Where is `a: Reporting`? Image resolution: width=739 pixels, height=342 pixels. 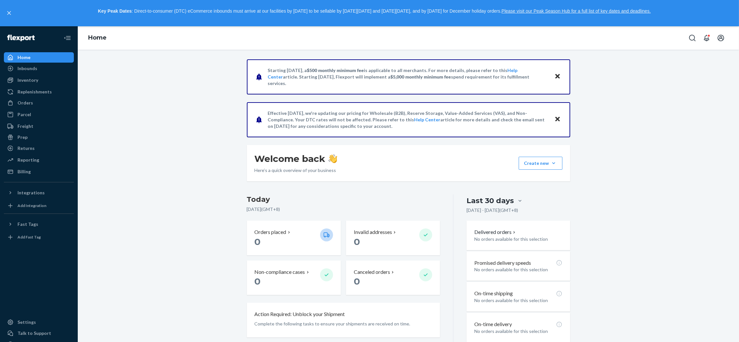 a: Reporting is located at coordinates (39, 160).